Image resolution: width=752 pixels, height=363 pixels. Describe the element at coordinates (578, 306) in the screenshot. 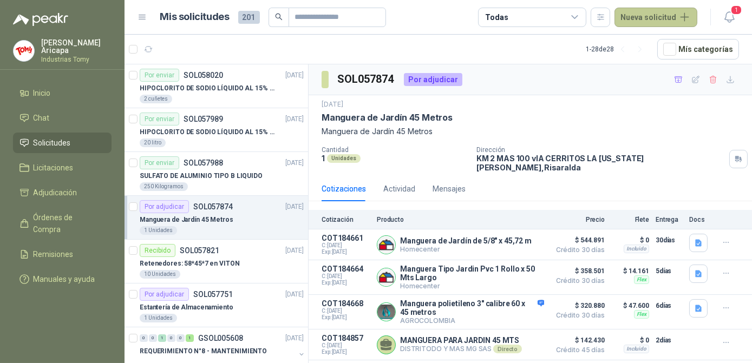

I see `span: $ 320.880` at that location.